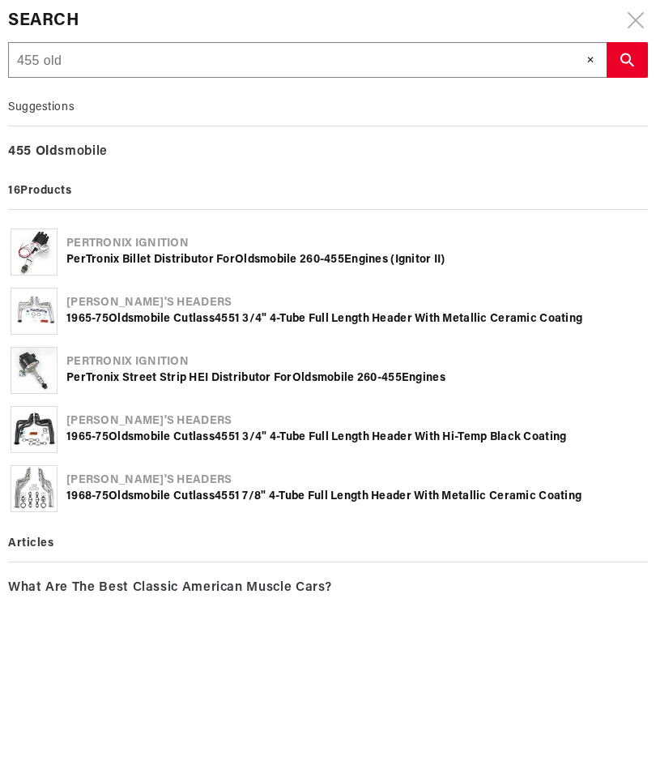  What do you see at coordinates (40, 190) in the screenshot?
I see `b: 16 Products` at bounding box center [40, 190].